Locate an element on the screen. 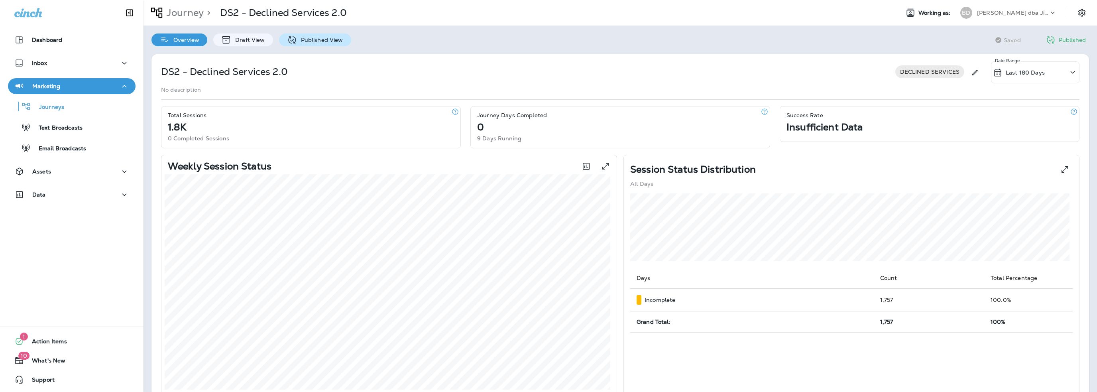  button: 1Action Items is located at coordinates (72, 341).